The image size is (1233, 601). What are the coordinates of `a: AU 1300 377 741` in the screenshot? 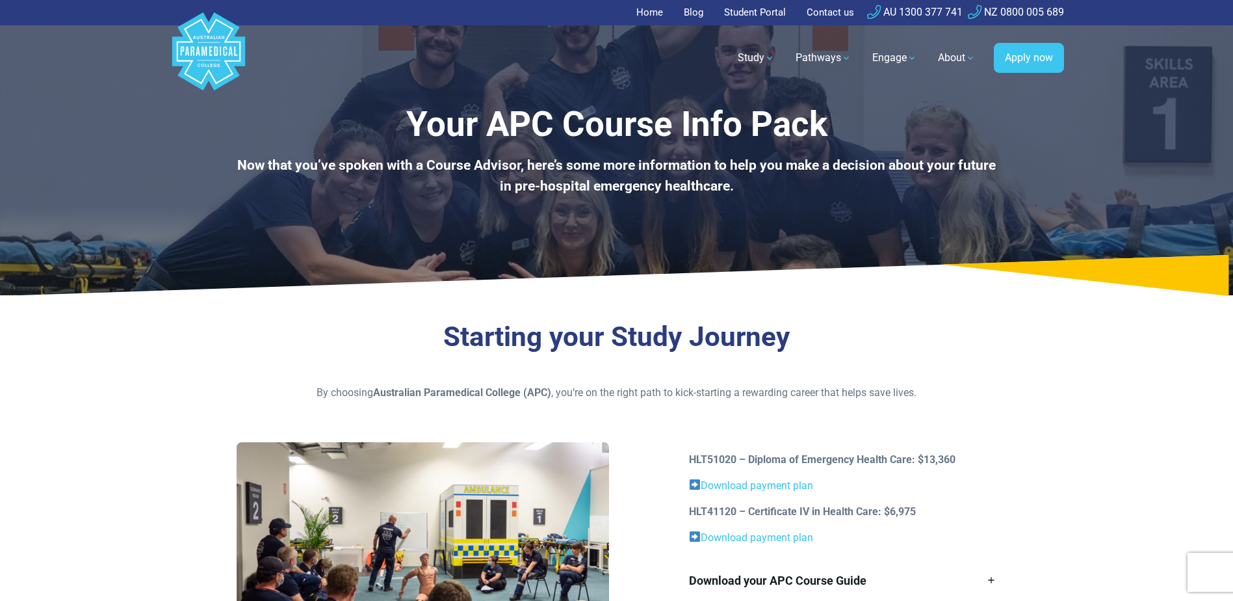 It's located at (915, 12).